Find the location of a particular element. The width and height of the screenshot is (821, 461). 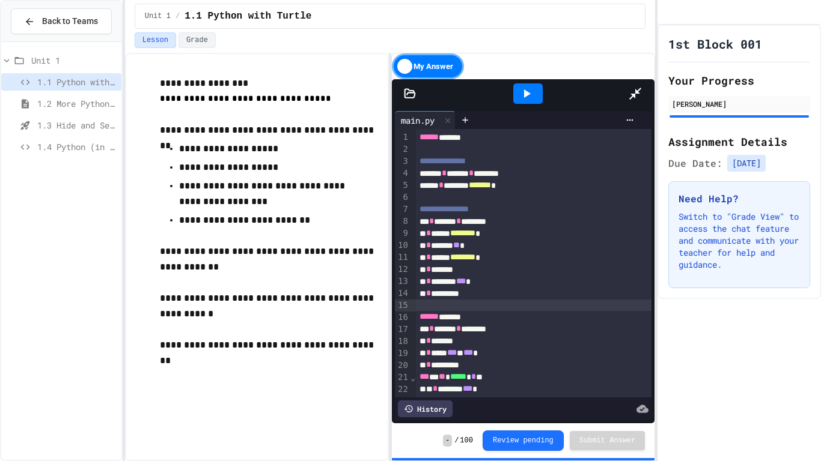

span: 1.4 Python (in Groups) is located at coordinates (77, 147).